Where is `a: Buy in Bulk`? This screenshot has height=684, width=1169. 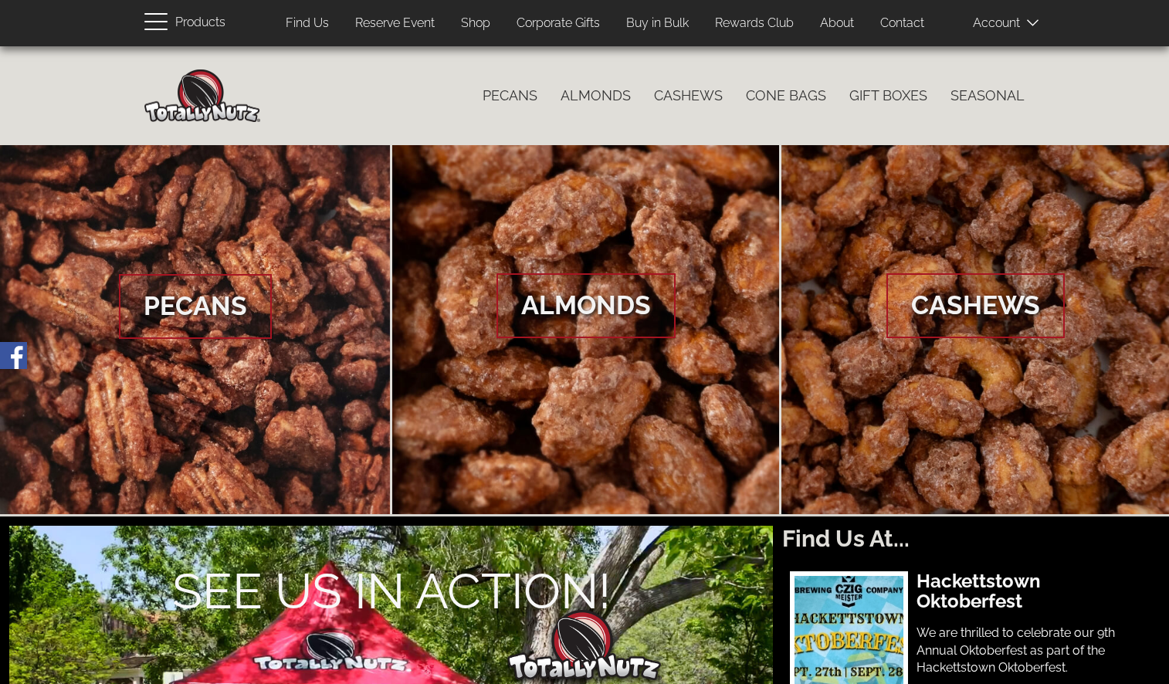 a: Buy in Bulk is located at coordinates (657, 23).